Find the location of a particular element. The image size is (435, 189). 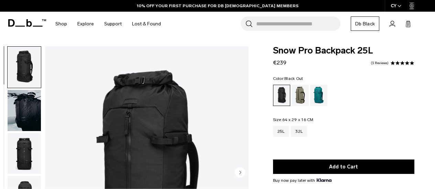

span: 64 x 29 x 16 CM is located at coordinates (298, 120).